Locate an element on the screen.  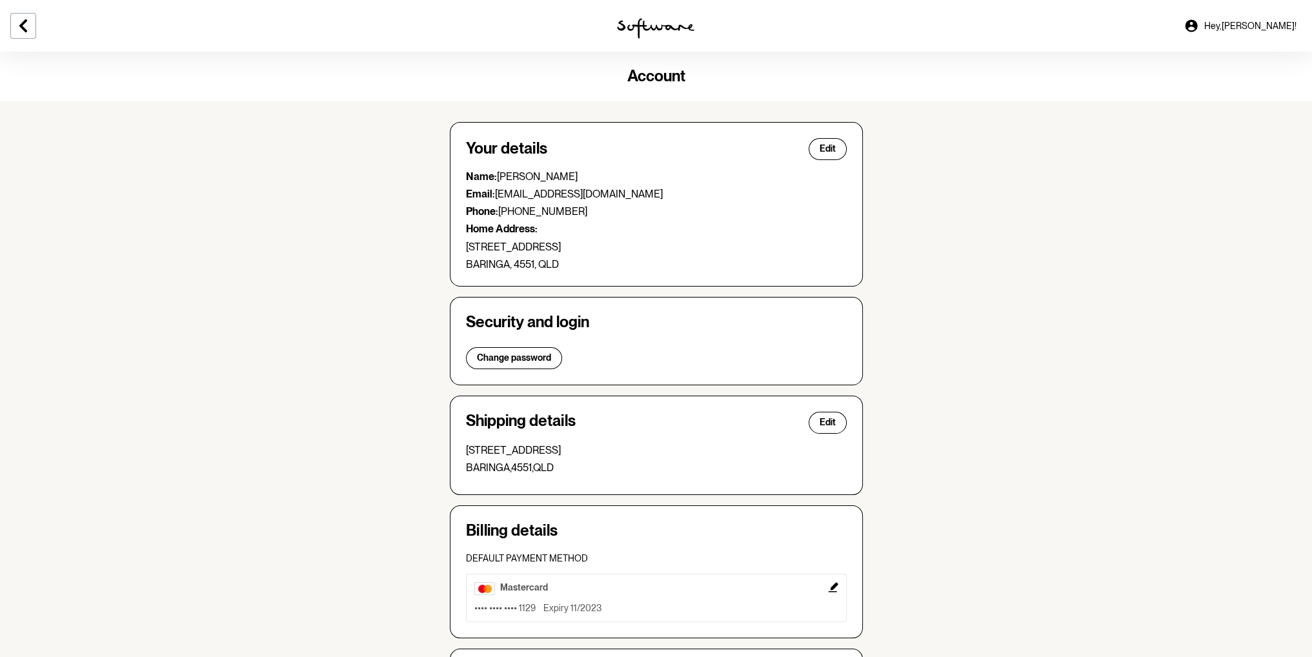
strong: Phone: is located at coordinates (482, 211).